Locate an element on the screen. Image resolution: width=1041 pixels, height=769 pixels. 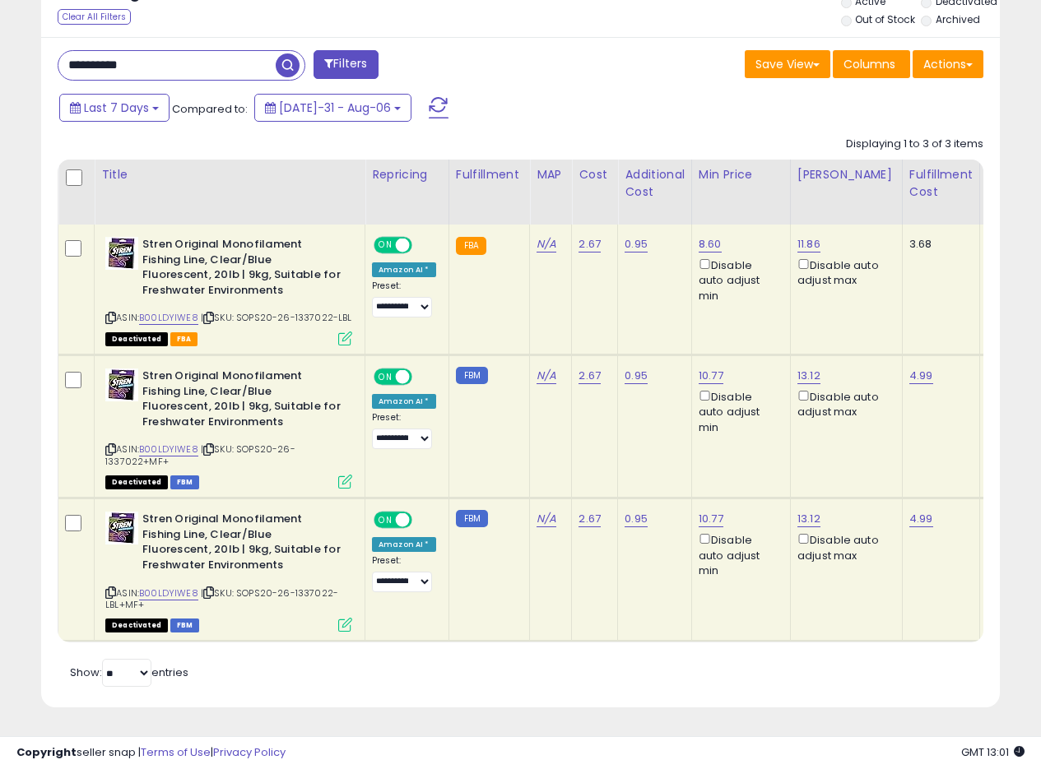
div: 3.68 is located at coordinates (938, 244).